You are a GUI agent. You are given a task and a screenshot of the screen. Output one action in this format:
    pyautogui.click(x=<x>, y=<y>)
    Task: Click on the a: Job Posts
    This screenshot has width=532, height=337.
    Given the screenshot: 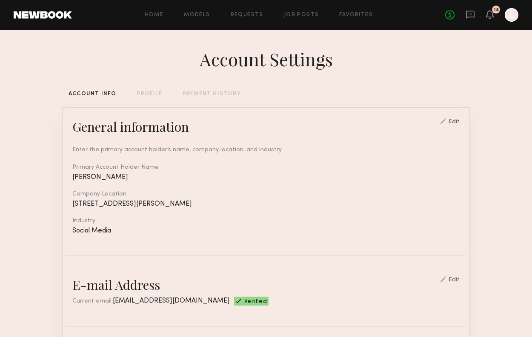 What is the action you would take?
    pyautogui.click(x=301, y=15)
    